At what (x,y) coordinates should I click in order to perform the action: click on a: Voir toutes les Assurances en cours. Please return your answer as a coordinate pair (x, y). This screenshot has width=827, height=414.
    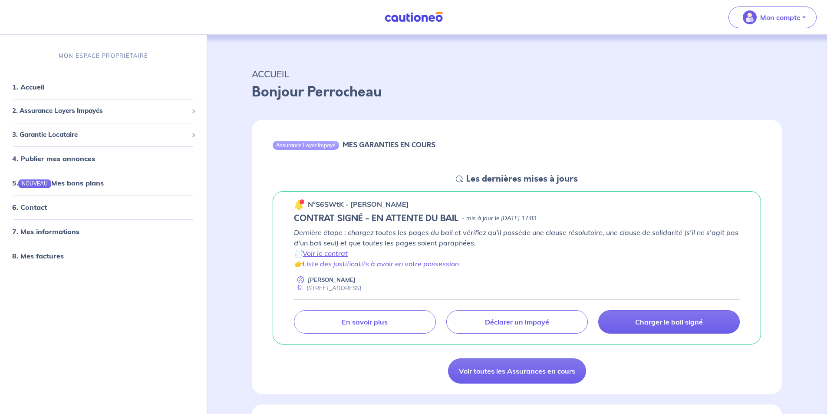
    Looking at the image, I should click on (517, 371).